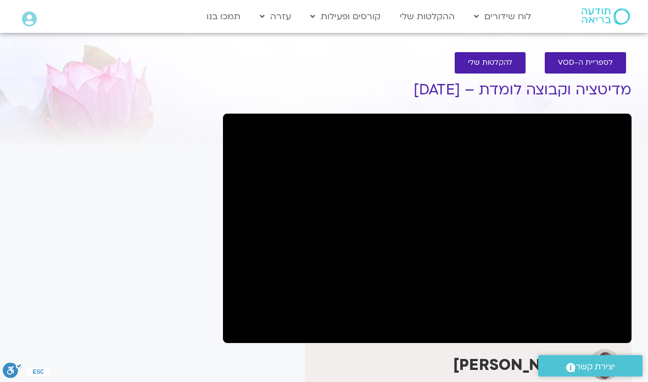 This screenshot has height=382, width=648. I want to click on a: לוח שידורים, so click(502, 16).